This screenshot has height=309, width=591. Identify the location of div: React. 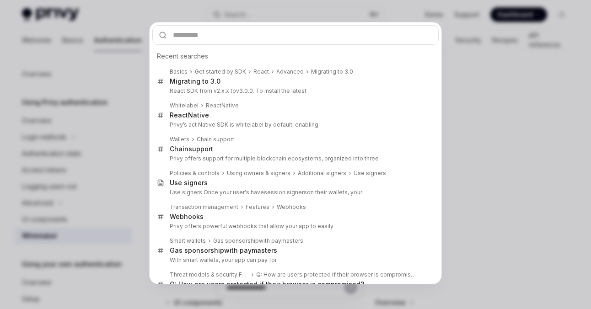
(261, 72).